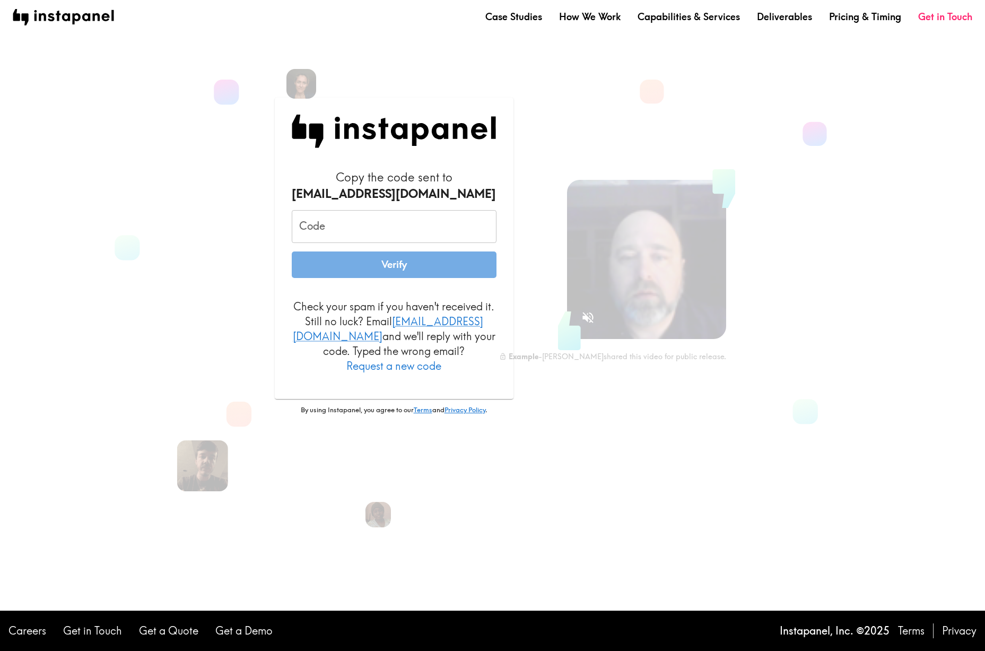  Describe the element at coordinates (244, 631) in the screenshot. I see `a: Get a Demo` at that location.